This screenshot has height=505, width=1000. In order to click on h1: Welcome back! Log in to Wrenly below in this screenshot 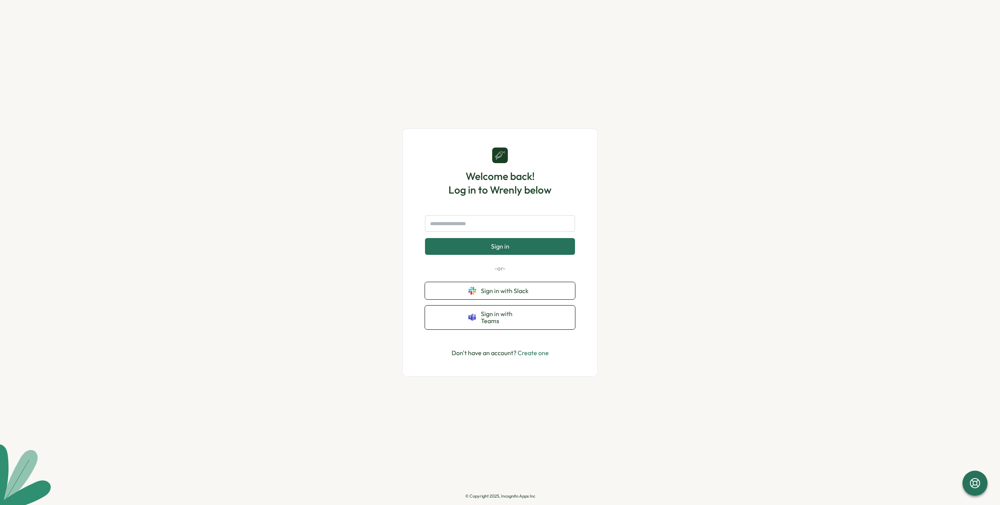, I will do `click(500, 183)`.